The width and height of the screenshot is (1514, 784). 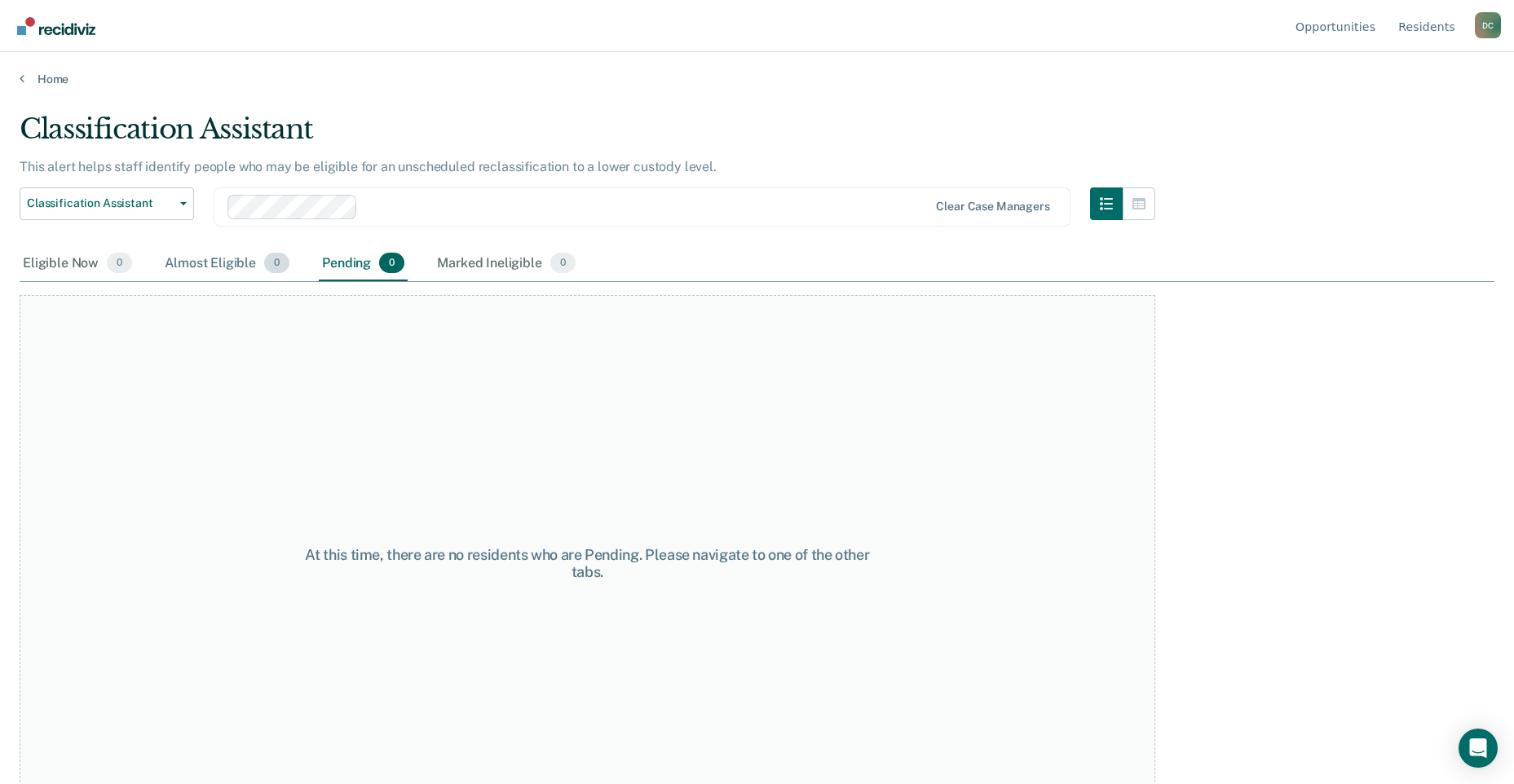 What do you see at coordinates (100, 203) in the screenshot?
I see `span: Classification Assistant` at bounding box center [100, 203].